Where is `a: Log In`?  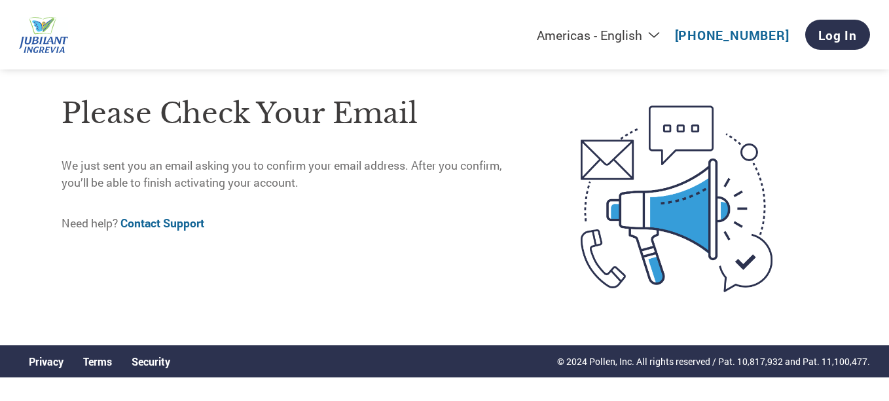
a: Log In is located at coordinates (837, 35).